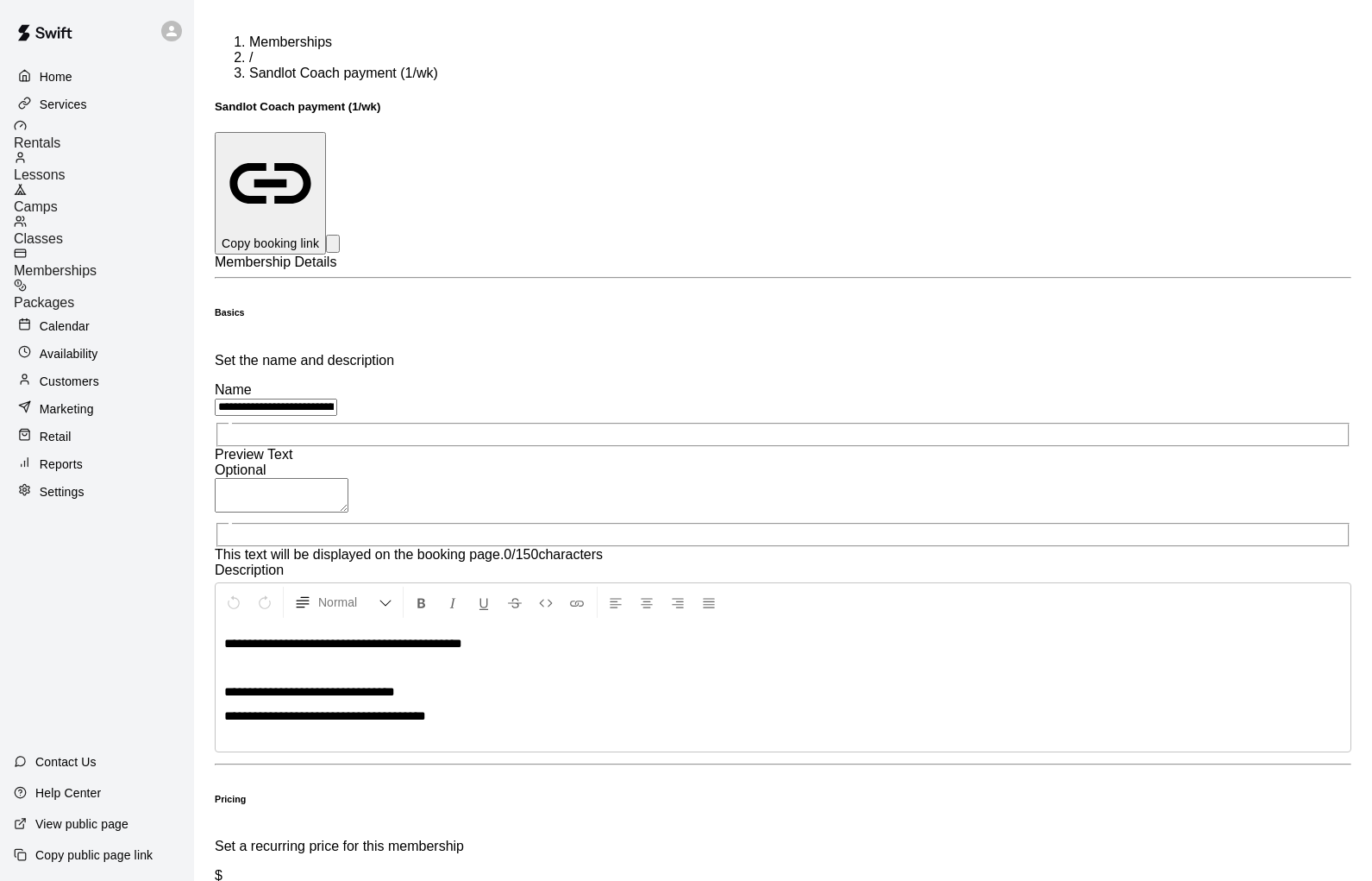 This screenshot has height=881, width=1372. I want to click on p: Contact Us, so click(66, 762).